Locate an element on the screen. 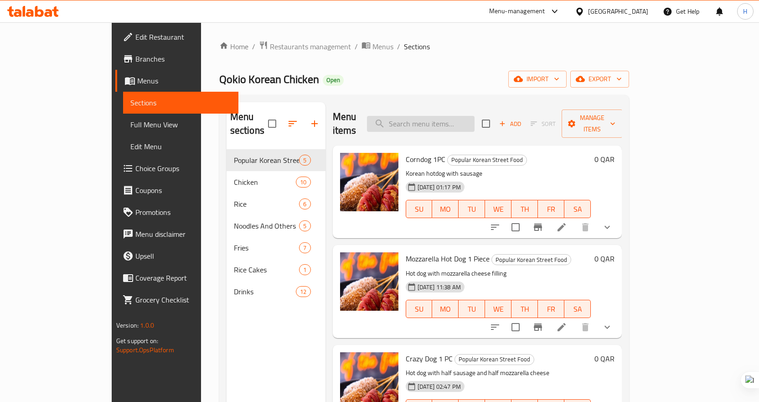 The height and width of the screenshot is (402, 759). span: Menus is located at coordinates (383, 47).